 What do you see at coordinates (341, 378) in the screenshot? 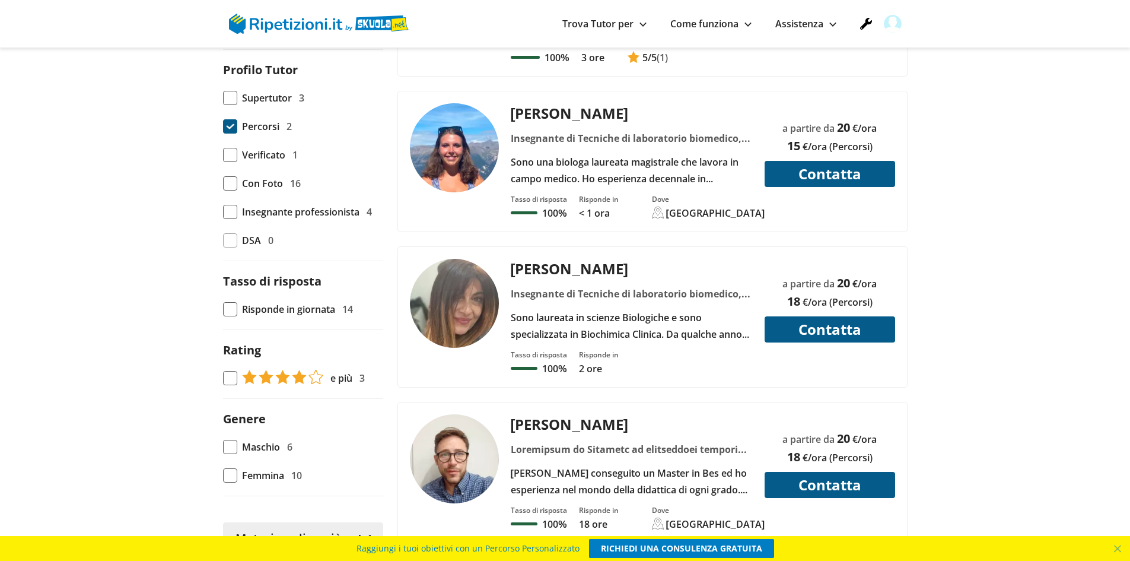
I see `span: e più` at bounding box center [341, 378].